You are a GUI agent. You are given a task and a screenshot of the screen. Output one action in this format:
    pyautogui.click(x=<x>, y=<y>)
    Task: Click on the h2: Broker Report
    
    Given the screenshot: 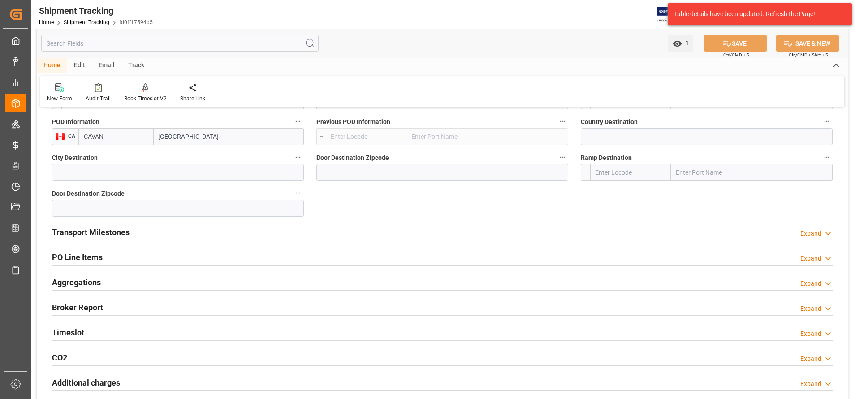 What is the action you would take?
    pyautogui.click(x=78, y=307)
    